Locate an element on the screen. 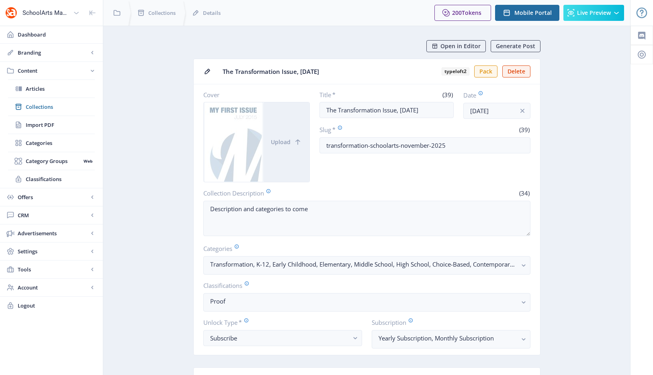 The image size is (653, 375). button: Upload is located at coordinates (286, 142).